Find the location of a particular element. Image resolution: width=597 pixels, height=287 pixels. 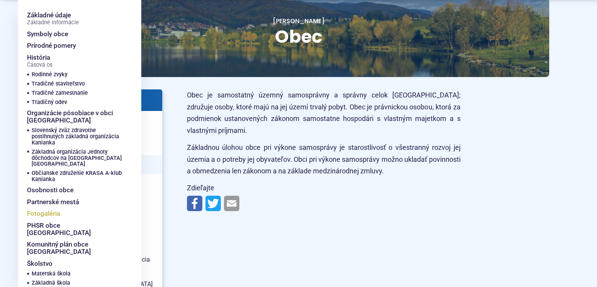

span: Školstvo is located at coordinates (40, 264).